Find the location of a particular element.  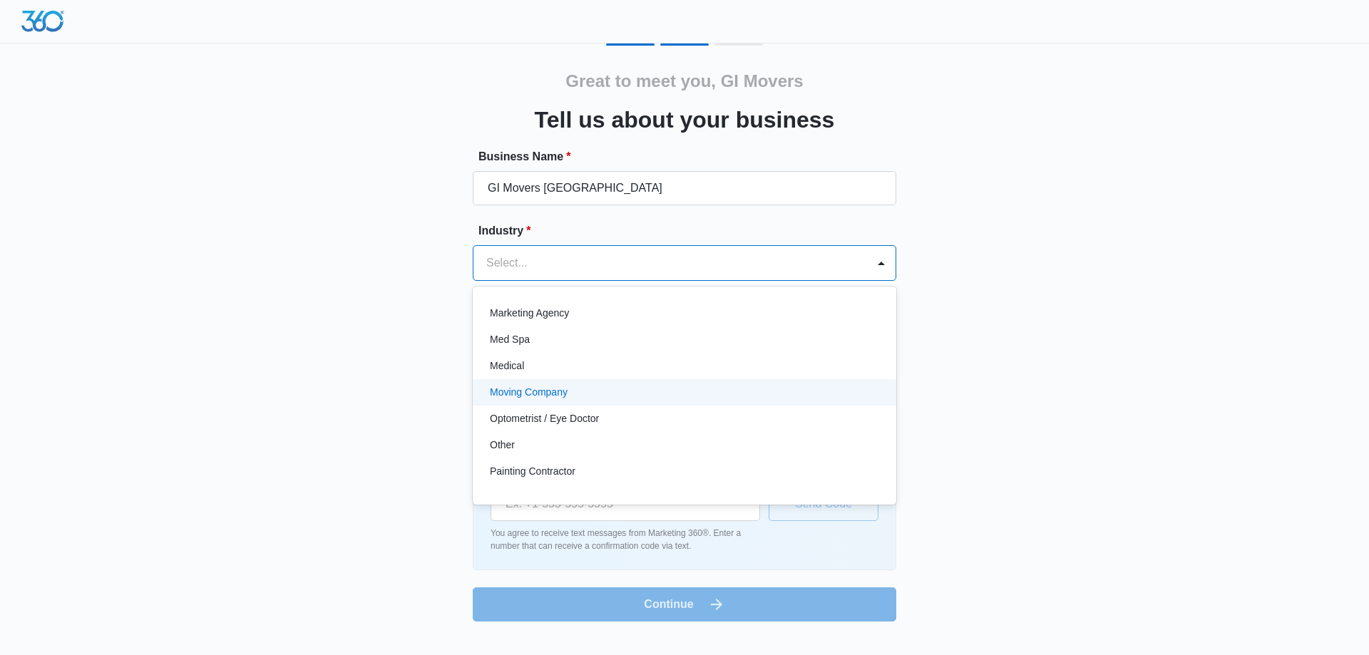

label: Business Name is located at coordinates (690, 157).